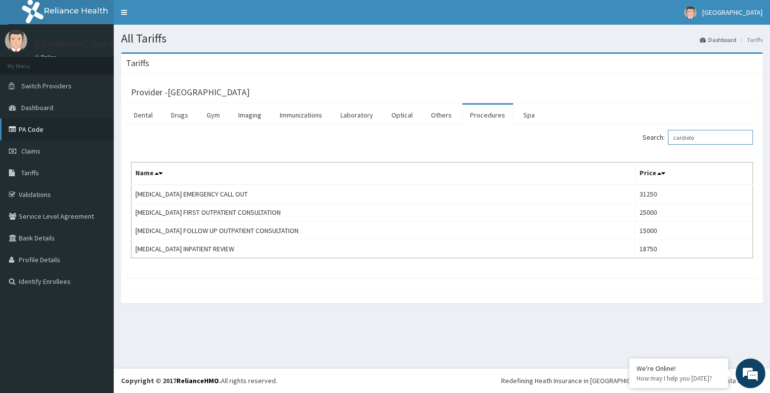 This screenshot has width=770, height=393. What do you see at coordinates (179, 115) in the screenshot?
I see `a: Drugs` at bounding box center [179, 115].